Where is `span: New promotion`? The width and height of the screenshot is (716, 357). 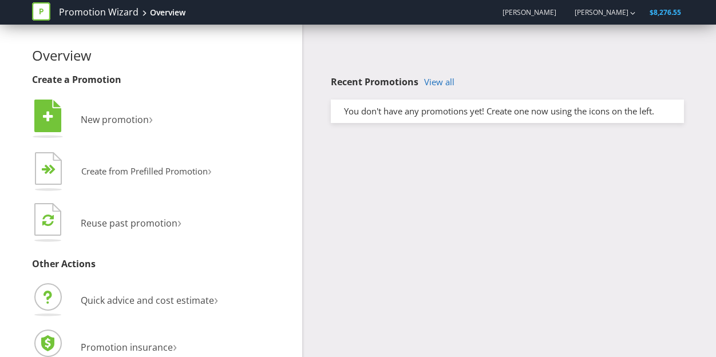 span: New promotion is located at coordinates (115, 120).